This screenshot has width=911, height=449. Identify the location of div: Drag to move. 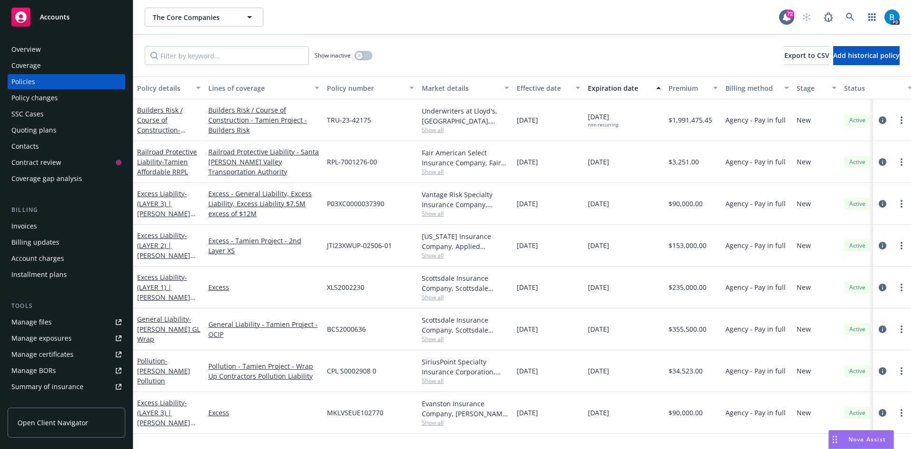
(835, 439).